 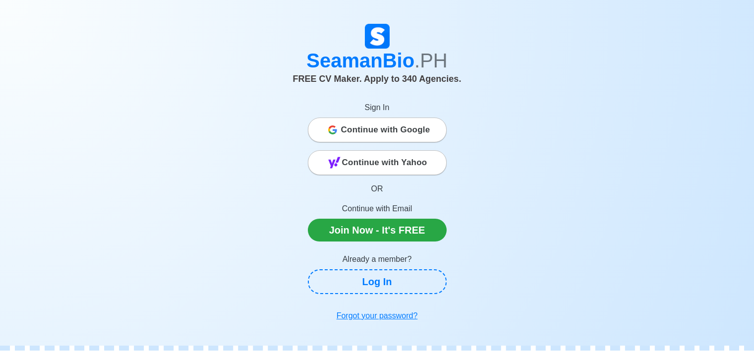 I want to click on u: Forgot your password?, so click(x=377, y=315).